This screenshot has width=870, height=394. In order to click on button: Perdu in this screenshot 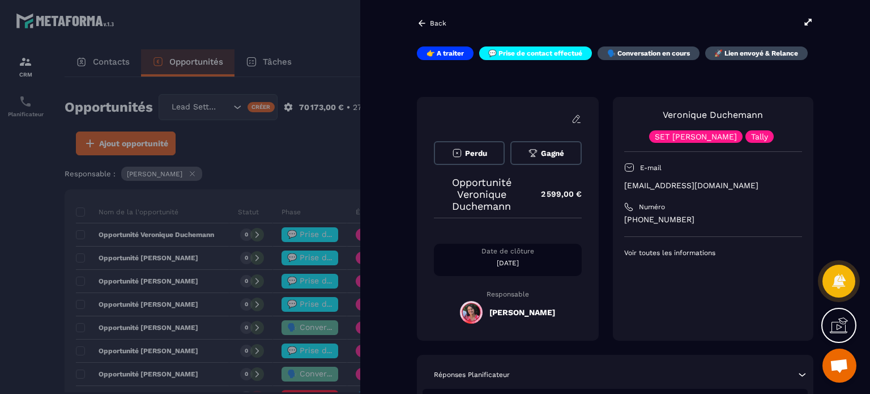, I will do `click(469, 153)`.